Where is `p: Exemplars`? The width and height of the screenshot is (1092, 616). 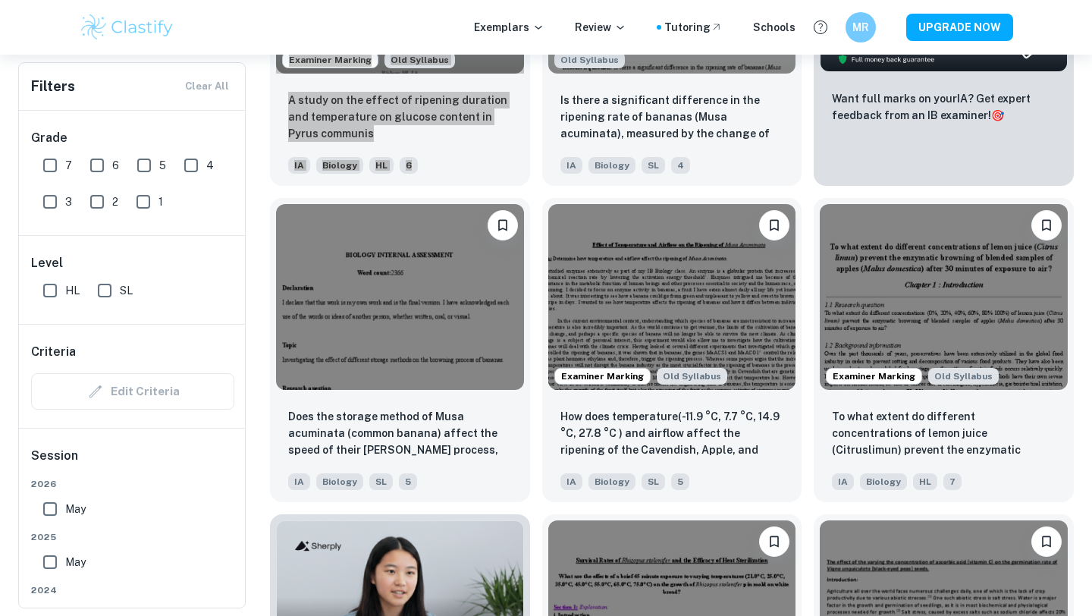
p: Exemplars is located at coordinates (509, 27).